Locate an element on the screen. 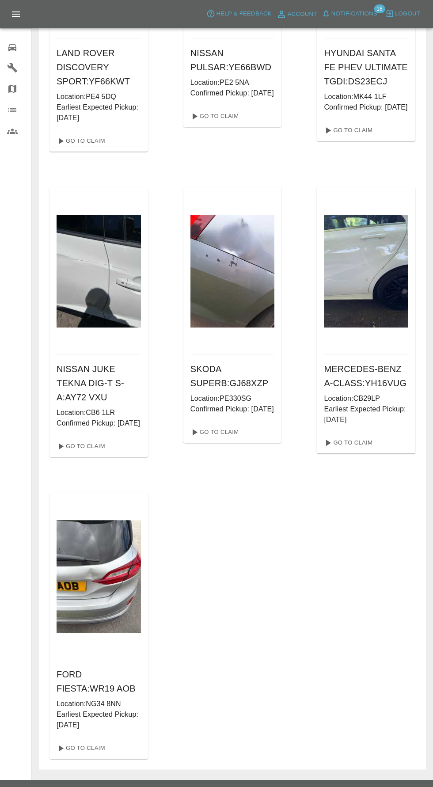 The width and height of the screenshot is (433, 787). h6: SKODA SUPERB : GJ68XZP is located at coordinates (233, 376).